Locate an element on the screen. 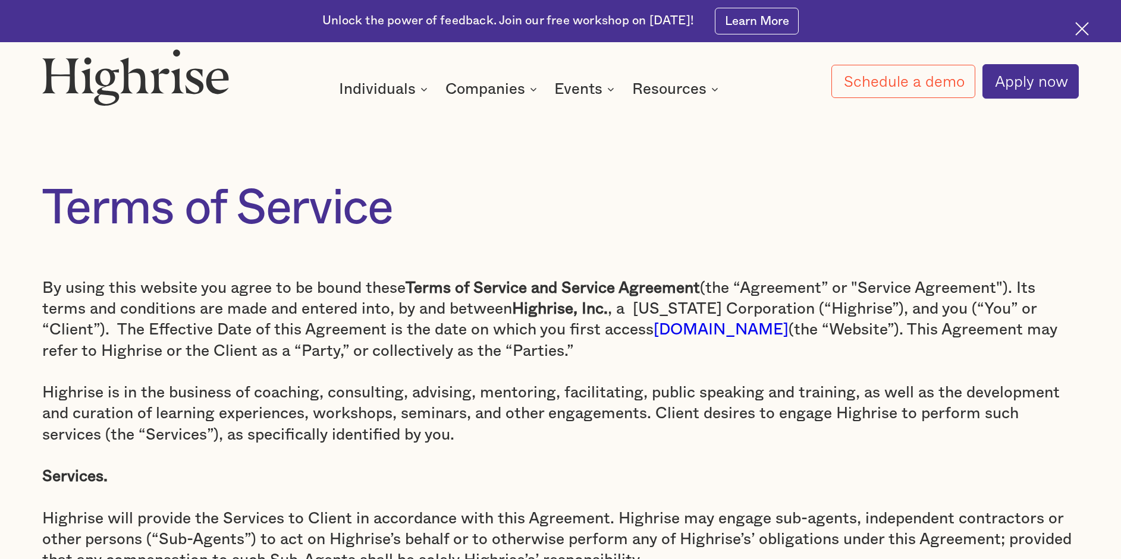 This screenshot has height=559, width=1121. img: Highrise logo is located at coordinates (136, 77).